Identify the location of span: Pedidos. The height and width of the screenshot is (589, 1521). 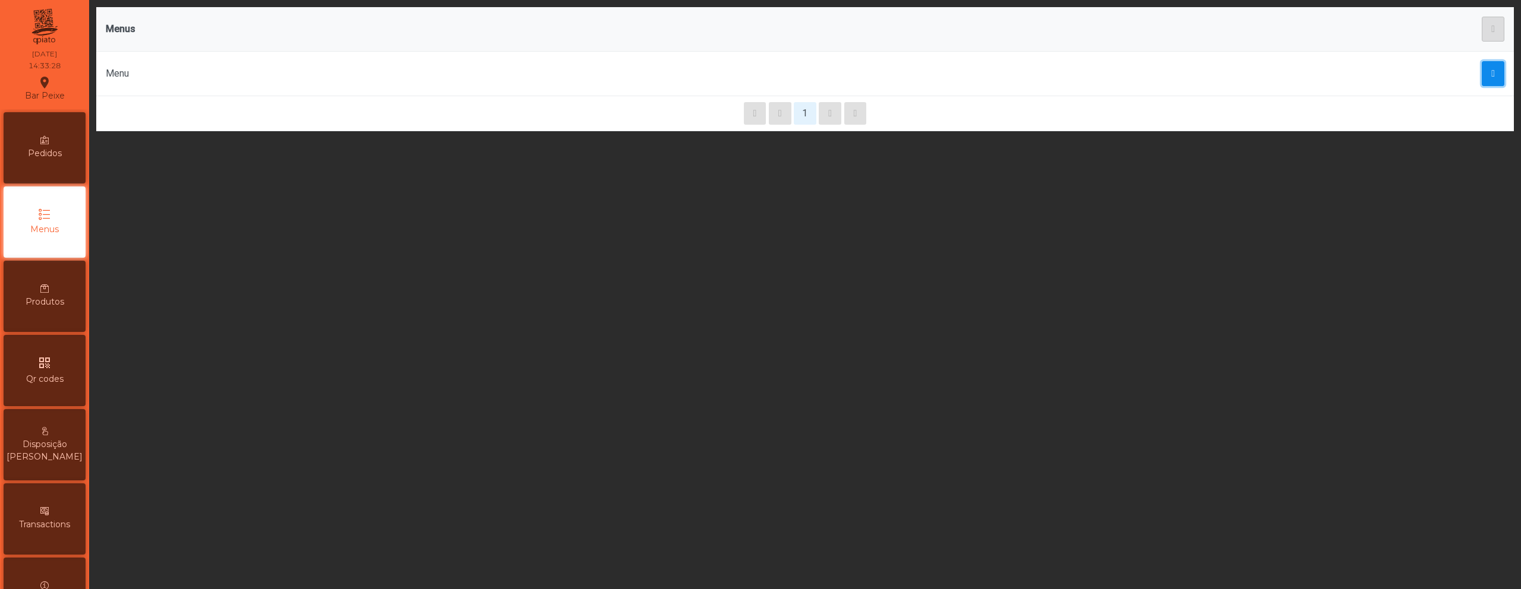
(45, 153).